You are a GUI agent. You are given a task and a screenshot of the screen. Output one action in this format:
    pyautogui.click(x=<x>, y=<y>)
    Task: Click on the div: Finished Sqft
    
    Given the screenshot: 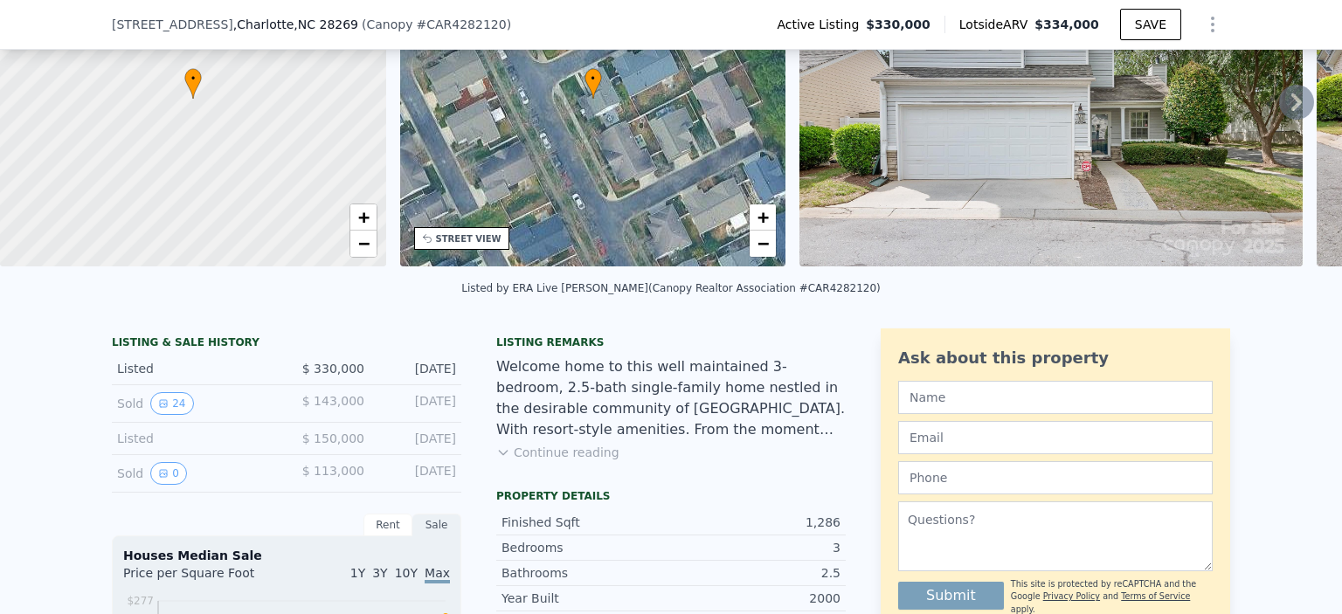 What is the action you would take?
    pyautogui.click(x=586, y=522)
    